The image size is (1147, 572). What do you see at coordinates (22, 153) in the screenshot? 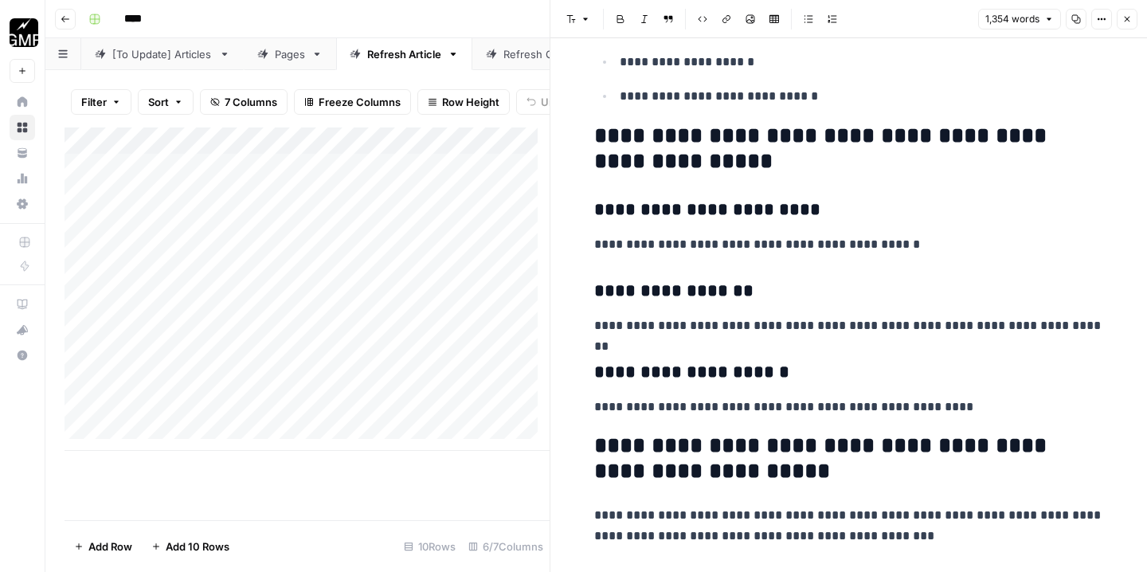
I see `a: Your Data` at bounding box center [22, 153].